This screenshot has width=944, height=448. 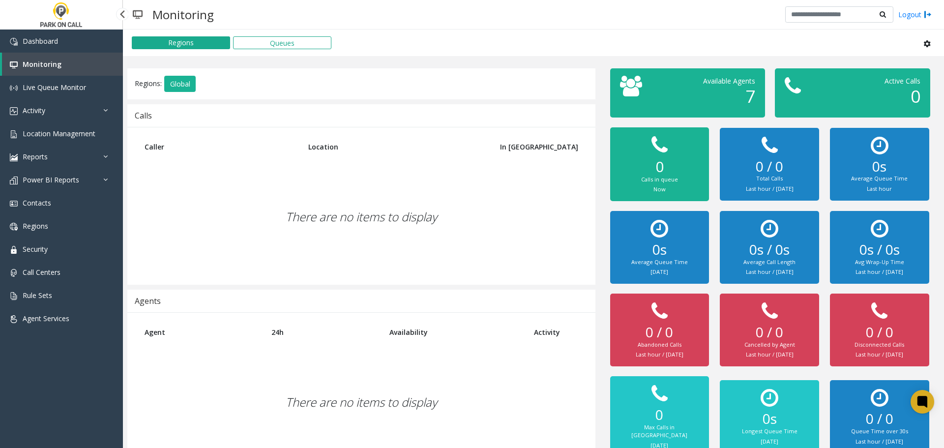 I want to click on div: Cancelled by Agent, so click(x=769, y=345).